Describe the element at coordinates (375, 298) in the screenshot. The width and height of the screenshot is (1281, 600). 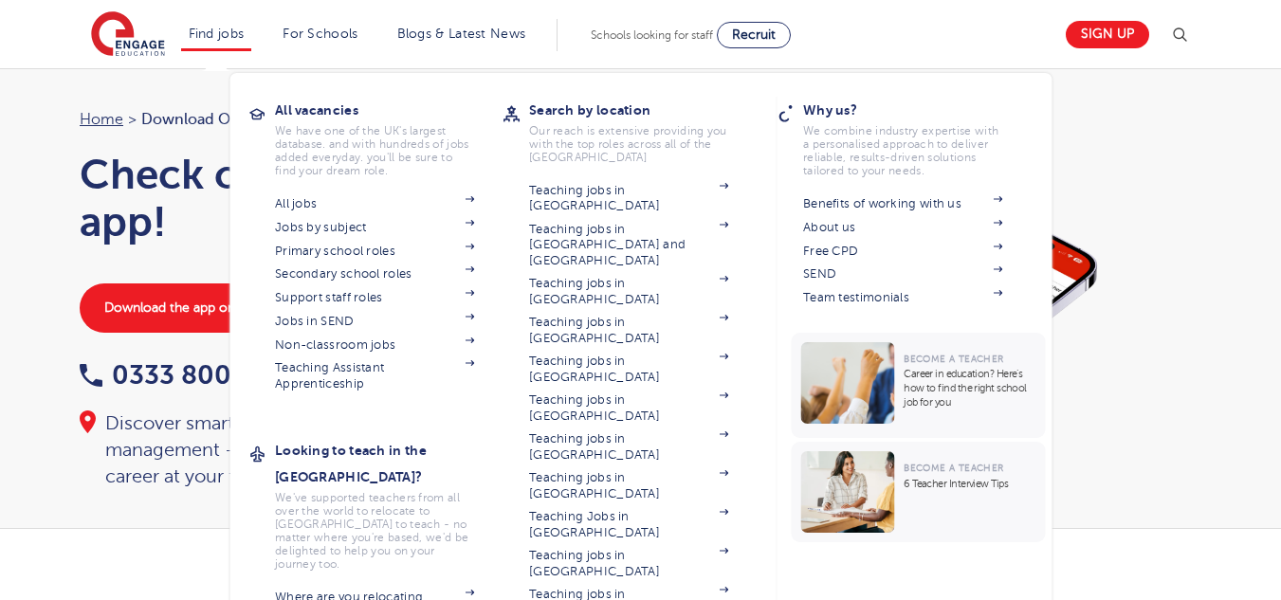
I see `a: Support staff roles` at that location.